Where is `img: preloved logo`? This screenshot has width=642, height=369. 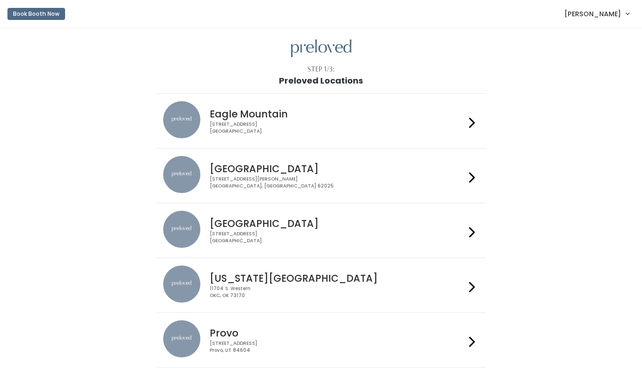 img: preloved logo is located at coordinates (321, 48).